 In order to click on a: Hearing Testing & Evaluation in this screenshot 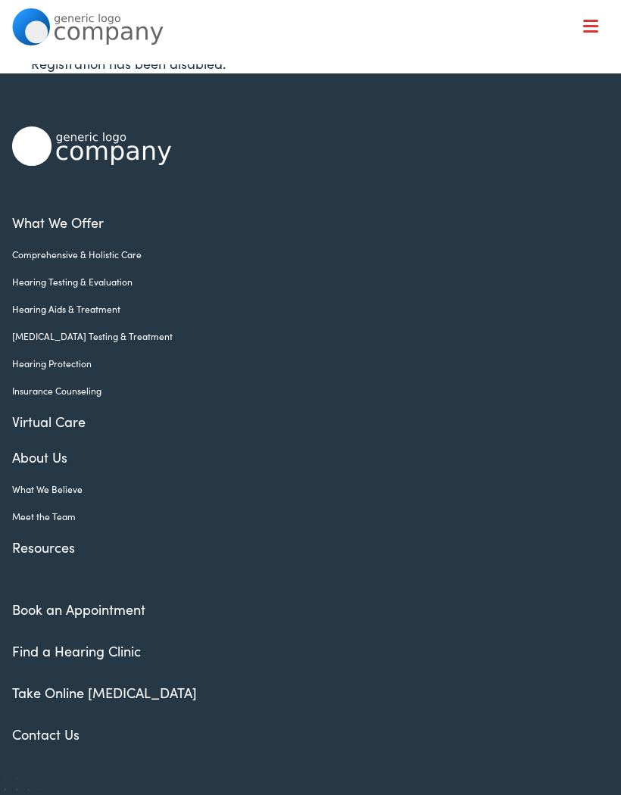, I will do `click(298, 282)`.